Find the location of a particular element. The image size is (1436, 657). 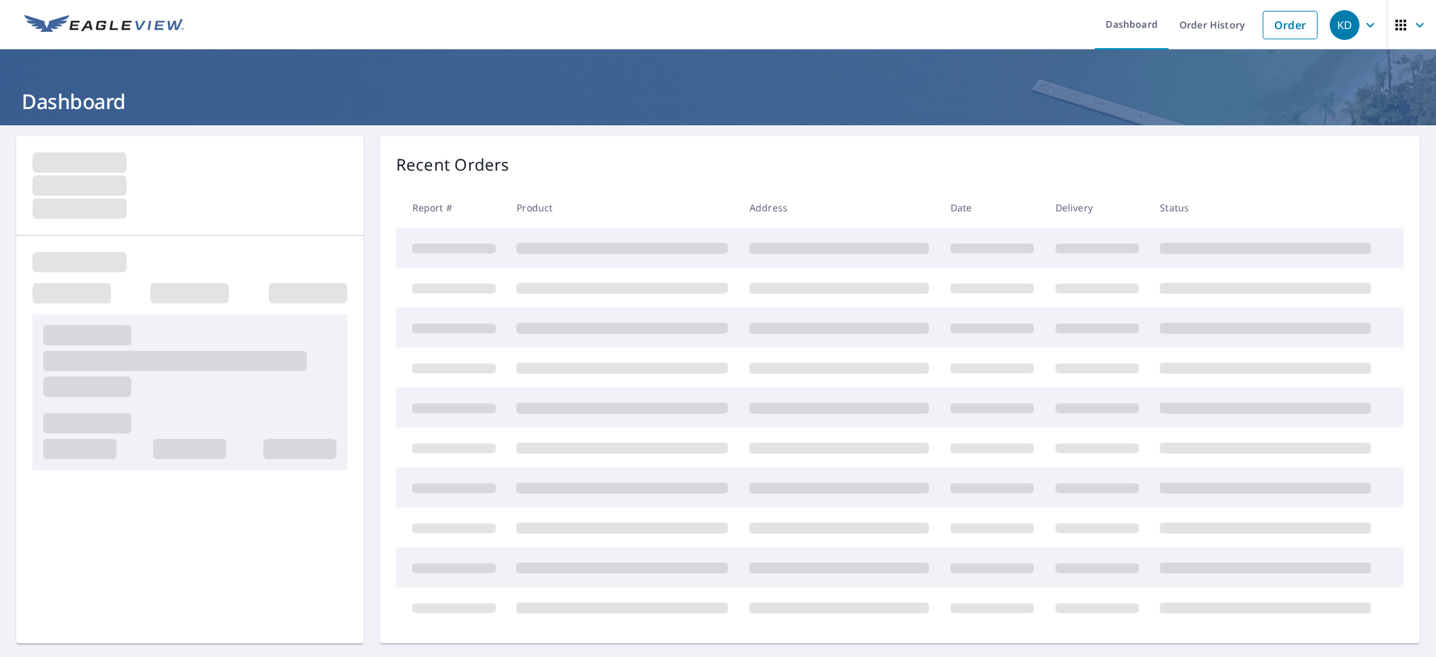

h1: Dashboard is located at coordinates (718, 101).